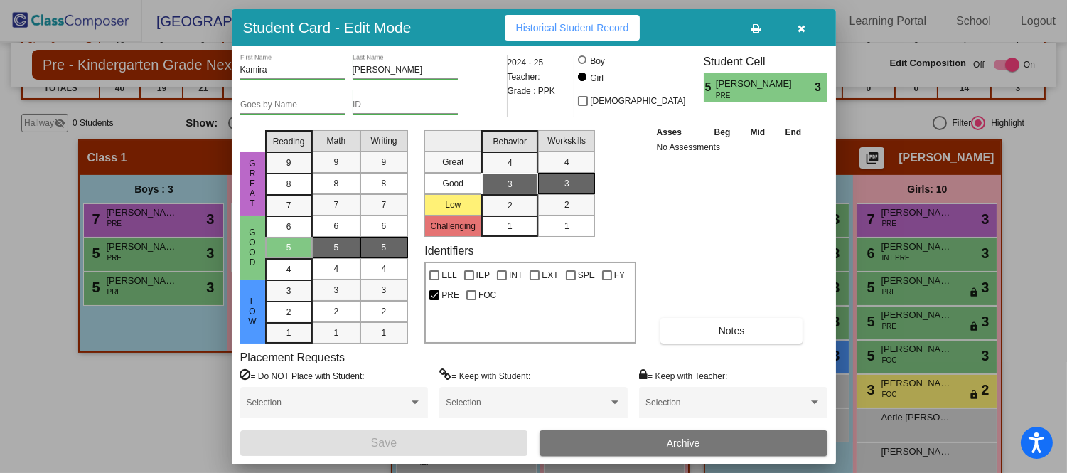  I want to click on span: Grade : PPK, so click(531, 91).